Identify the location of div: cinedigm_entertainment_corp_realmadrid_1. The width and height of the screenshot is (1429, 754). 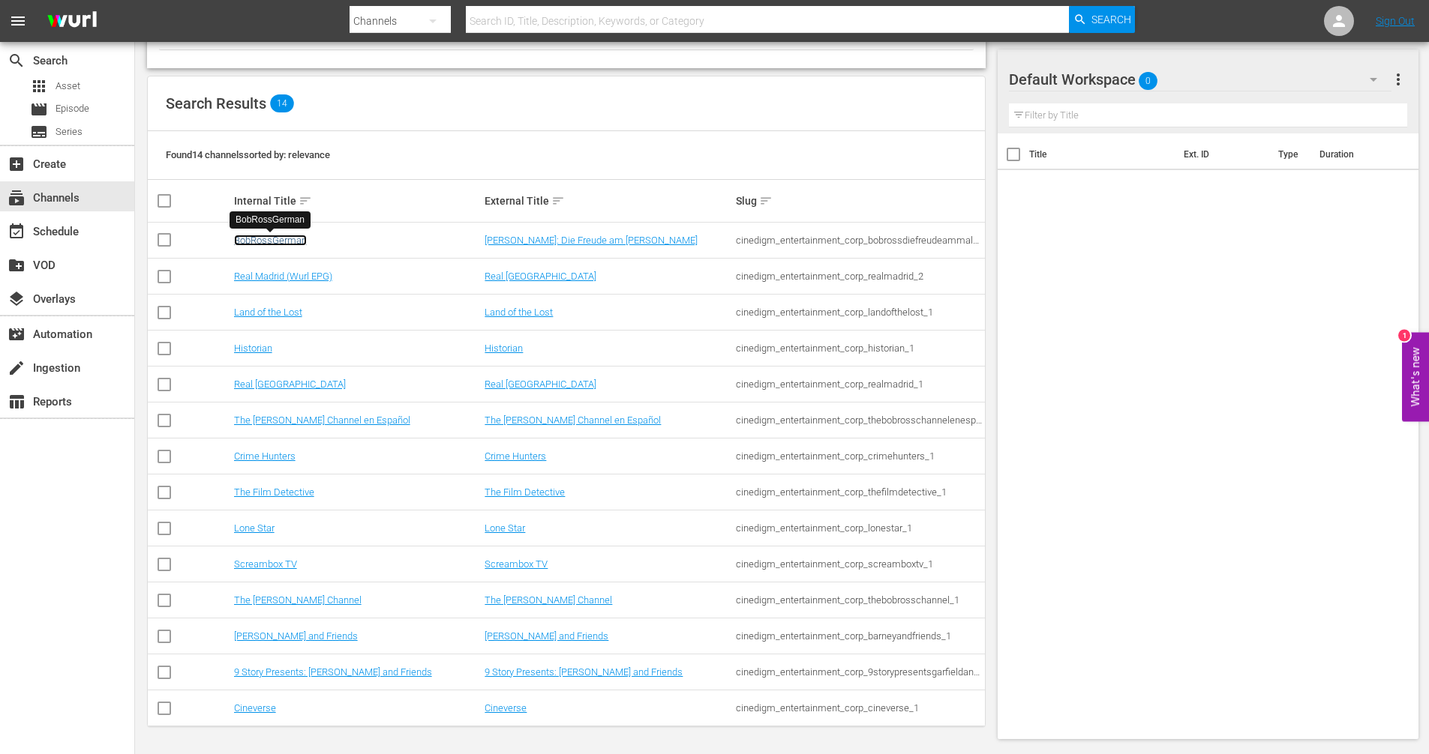
(859, 384).